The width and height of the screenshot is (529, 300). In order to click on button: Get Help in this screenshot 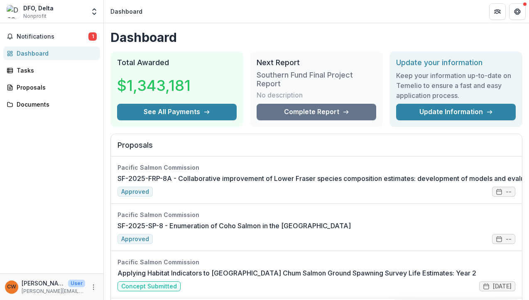, I will do `click(518, 12)`.